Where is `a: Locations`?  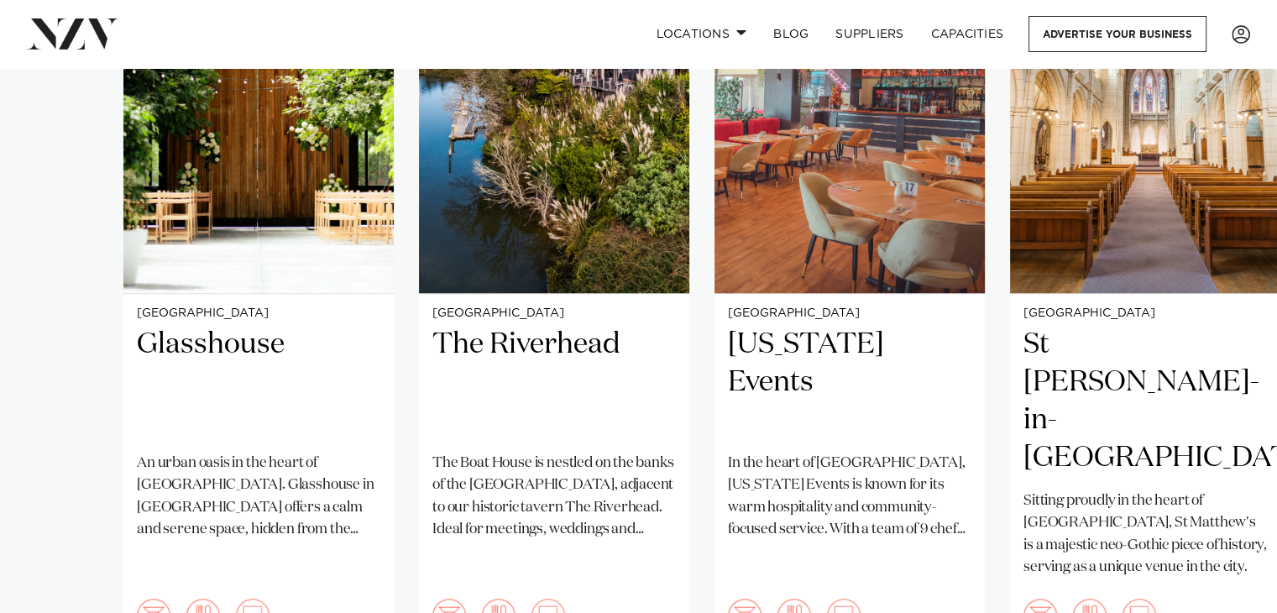 a: Locations is located at coordinates (701, 34).